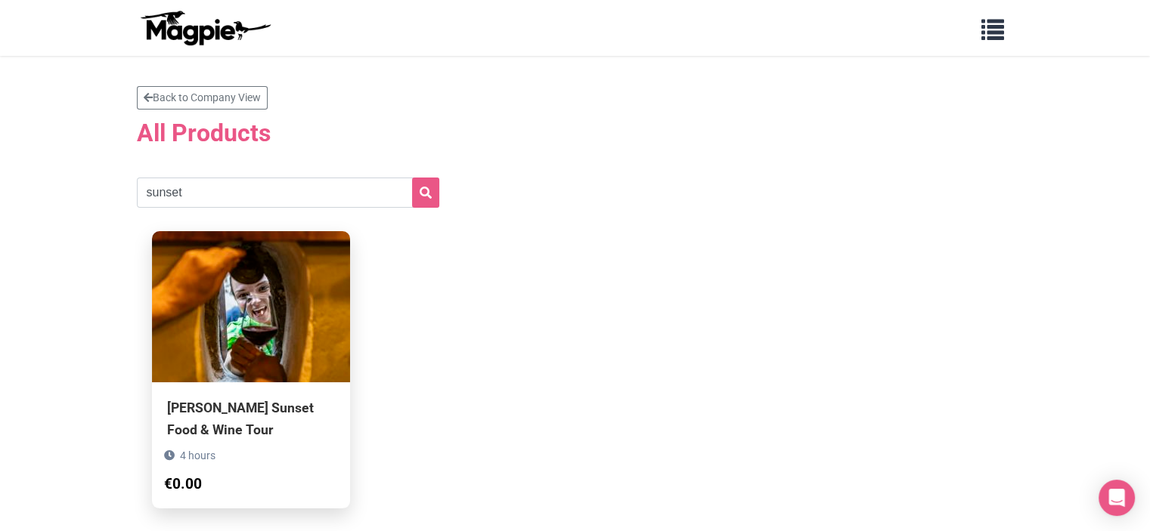 This screenshot has height=531, width=1150. What do you see at coordinates (183, 485) in the screenshot?
I see `div: €0.00` at bounding box center [183, 485].